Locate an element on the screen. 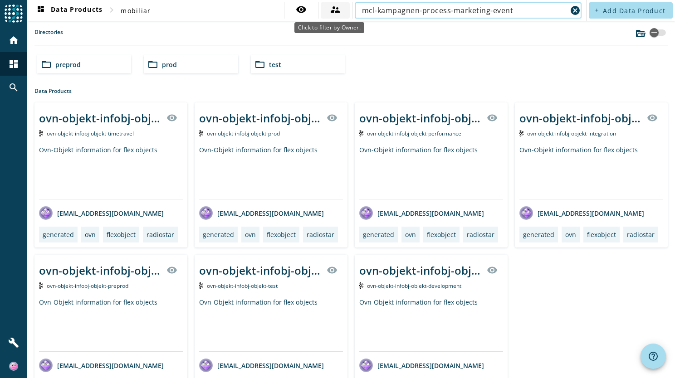 Image resolution: width=675 pixels, height=378 pixels. mat-icon: chevron_right is located at coordinates (112, 10).